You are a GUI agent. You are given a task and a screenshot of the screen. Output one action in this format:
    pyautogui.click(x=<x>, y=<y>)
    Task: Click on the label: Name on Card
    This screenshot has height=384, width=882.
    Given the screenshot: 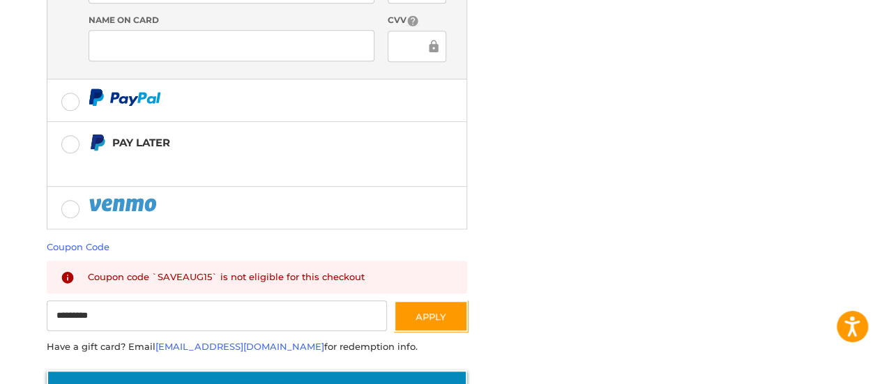 What is the action you would take?
    pyautogui.click(x=231, y=20)
    